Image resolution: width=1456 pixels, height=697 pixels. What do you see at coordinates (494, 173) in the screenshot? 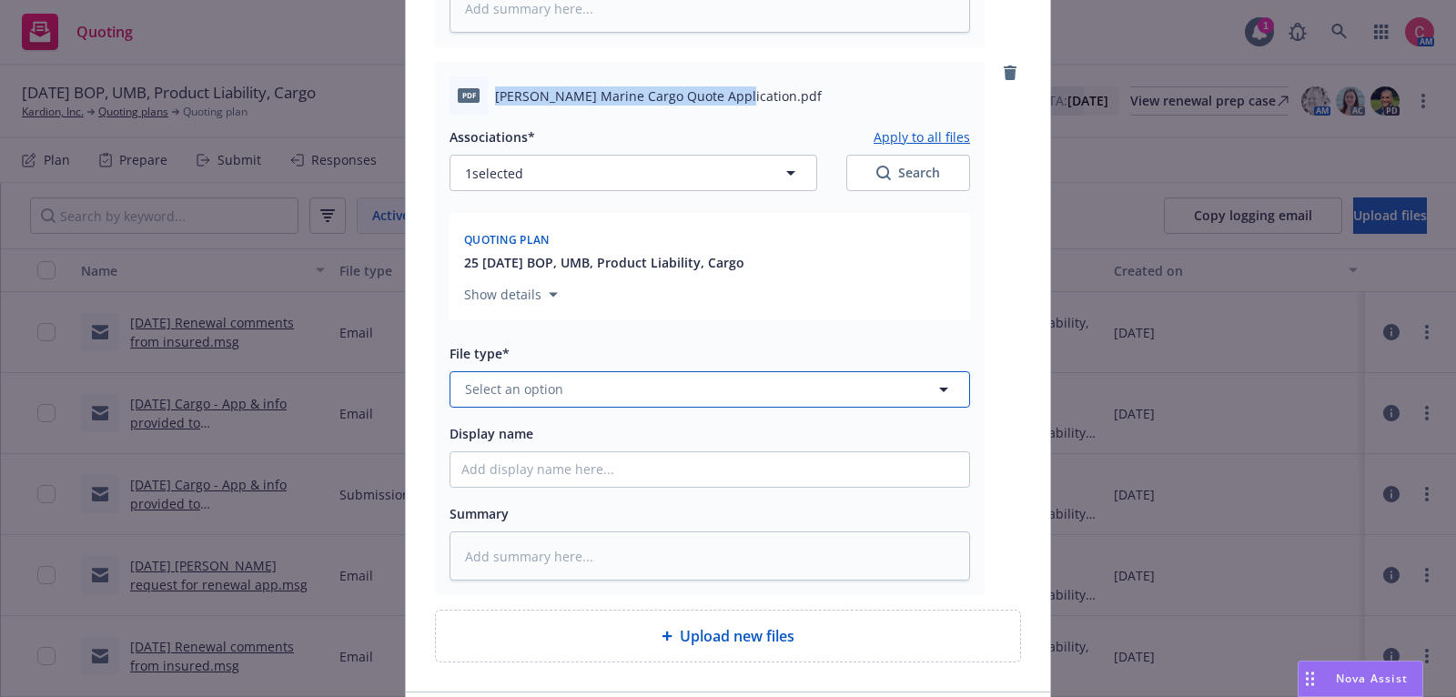
I see `span: 1 selected` at bounding box center [494, 173].